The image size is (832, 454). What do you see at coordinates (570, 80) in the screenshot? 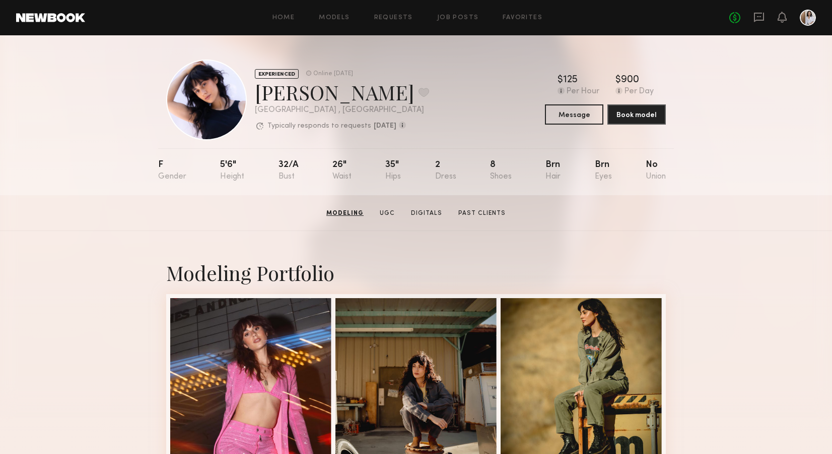
I see `div: 125` at bounding box center [570, 80].